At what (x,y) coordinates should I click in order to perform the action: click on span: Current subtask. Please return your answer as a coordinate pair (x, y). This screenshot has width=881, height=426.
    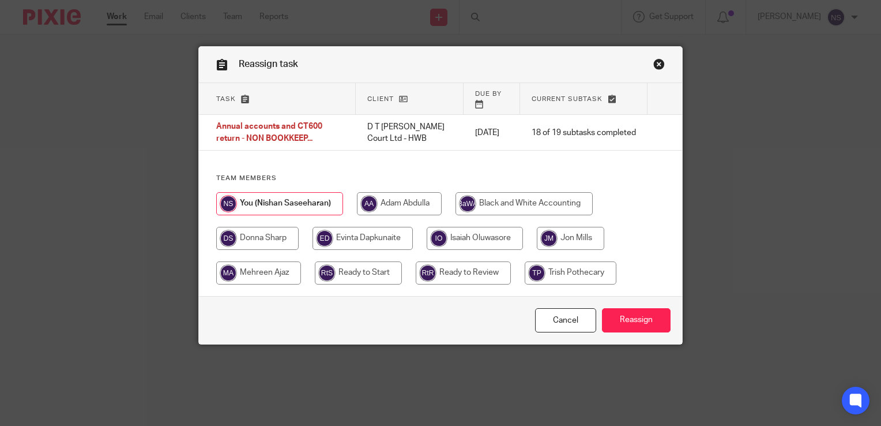
    Looking at the image, I should click on (567, 99).